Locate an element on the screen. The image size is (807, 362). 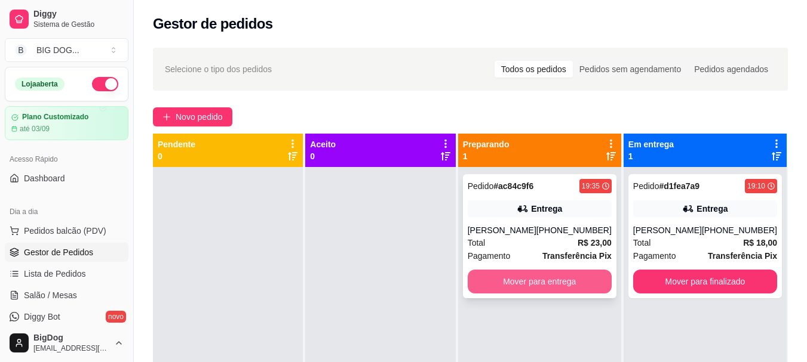
article: até 03/09 is located at coordinates (35, 129).